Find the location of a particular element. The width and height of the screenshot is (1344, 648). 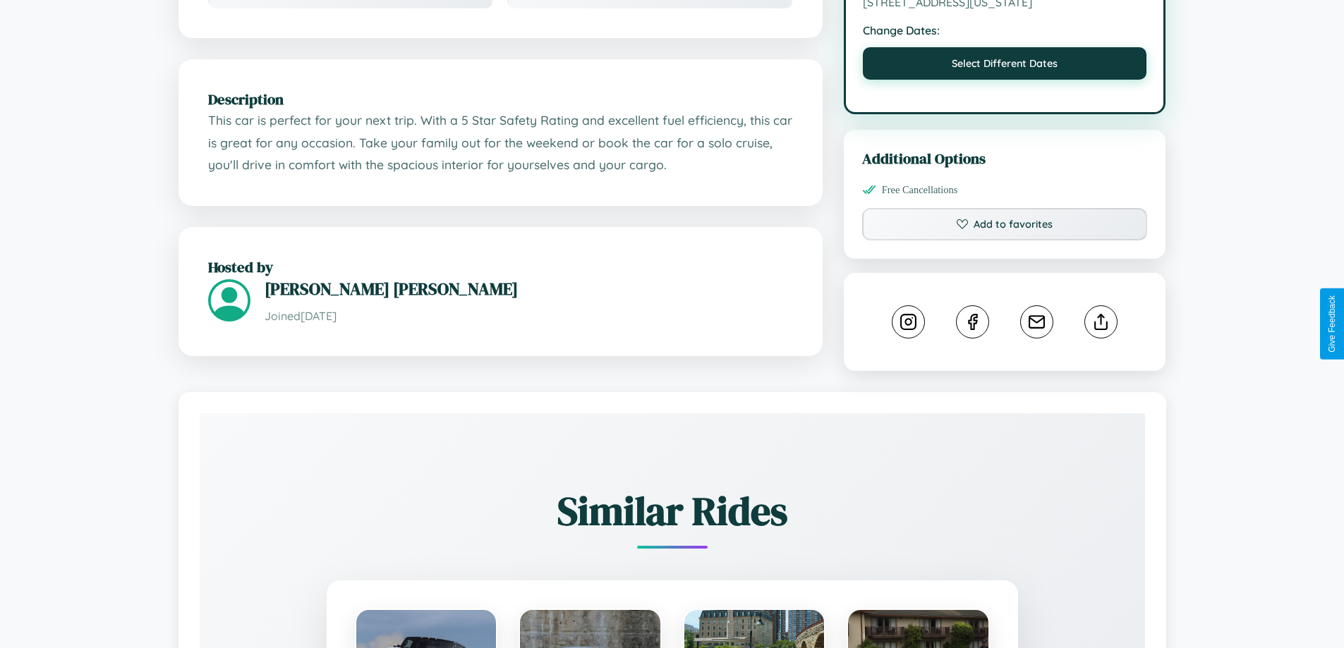

button: Select Different Dates is located at coordinates (1005, 63).